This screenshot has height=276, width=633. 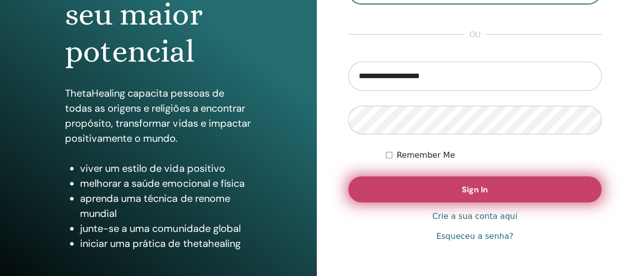 I want to click on li: melhorar a saúde emocional e física, so click(x=166, y=183).